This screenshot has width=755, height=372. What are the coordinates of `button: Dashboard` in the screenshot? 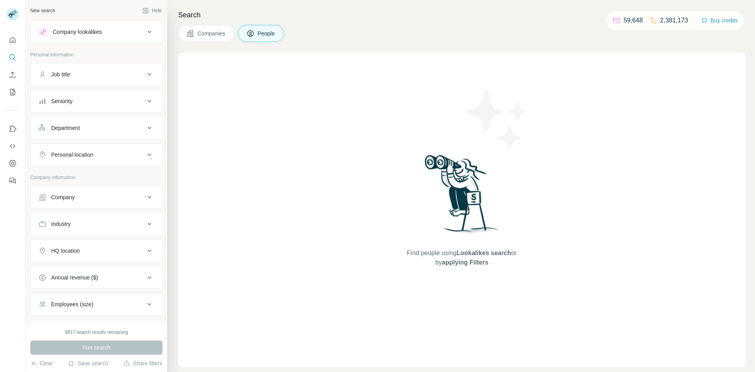 It's located at (13, 163).